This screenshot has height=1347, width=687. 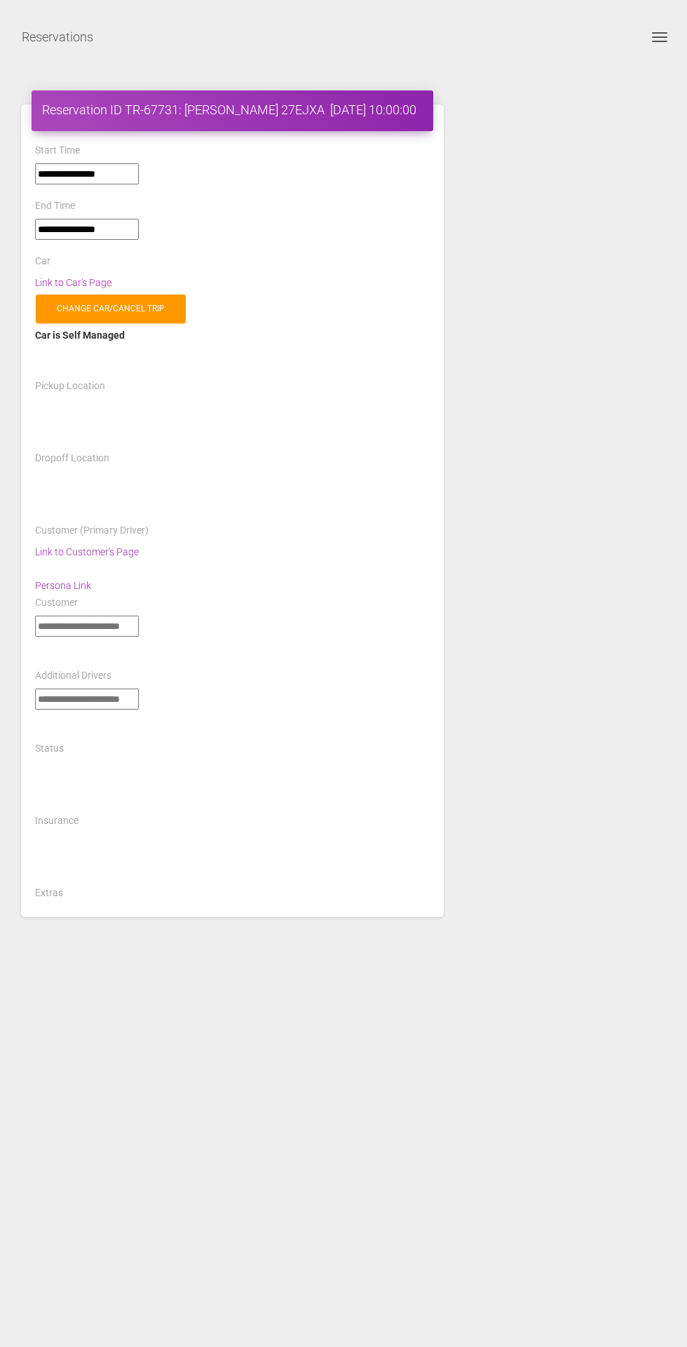 What do you see at coordinates (58, 37) in the screenshot?
I see `a: Reservations` at bounding box center [58, 37].